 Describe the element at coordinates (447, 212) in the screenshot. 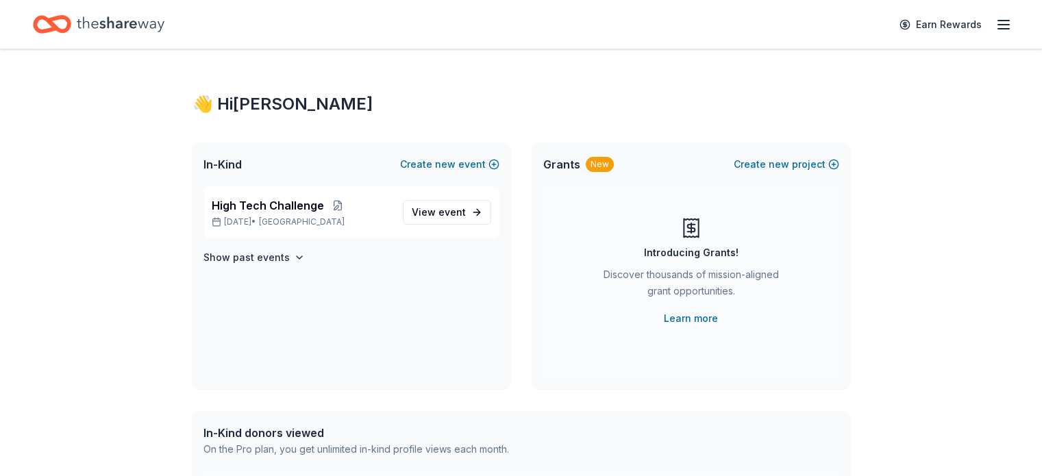

I see `a: View event` at that location.